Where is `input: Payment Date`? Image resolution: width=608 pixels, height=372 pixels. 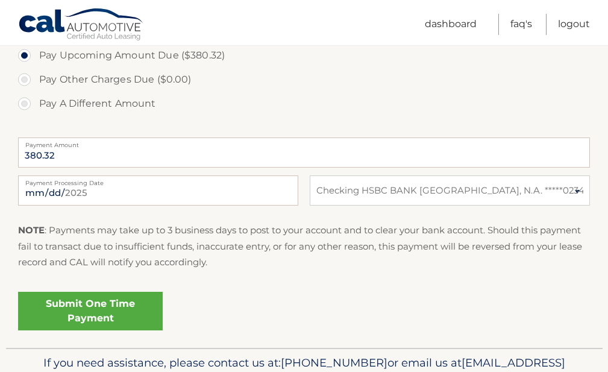 input: Payment Date is located at coordinates (158, 190).